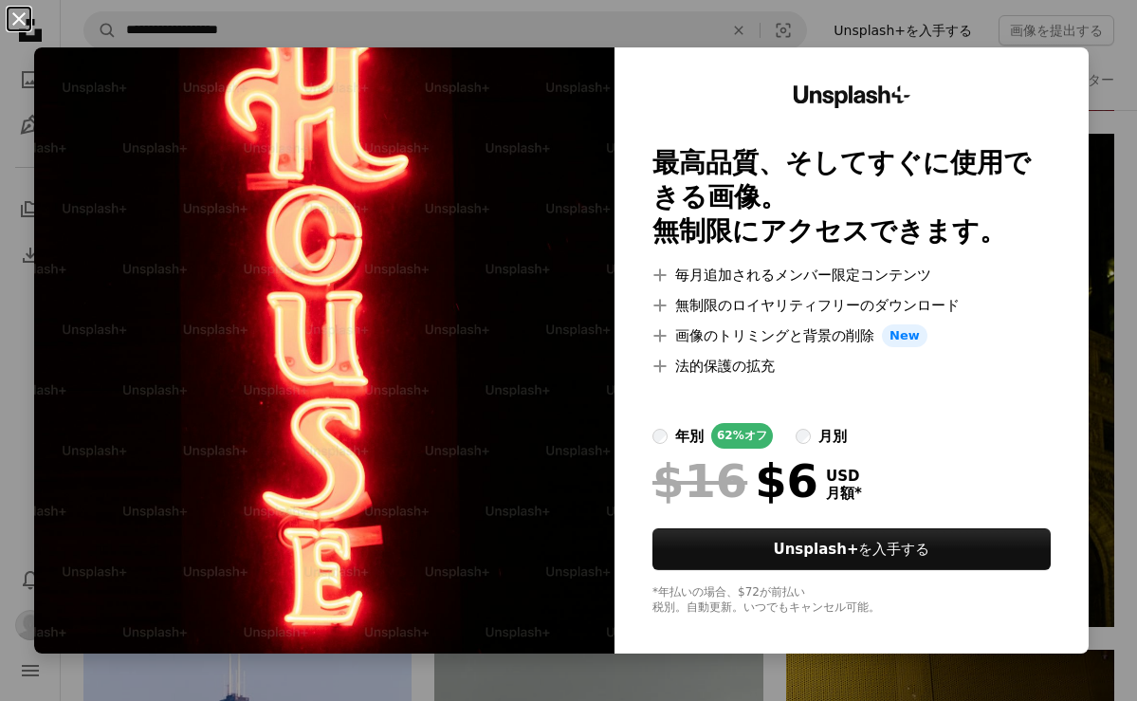 Image resolution: width=1137 pixels, height=701 pixels. Describe the element at coordinates (816, 549) in the screenshot. I see `strong: Unsplash+` at that location.